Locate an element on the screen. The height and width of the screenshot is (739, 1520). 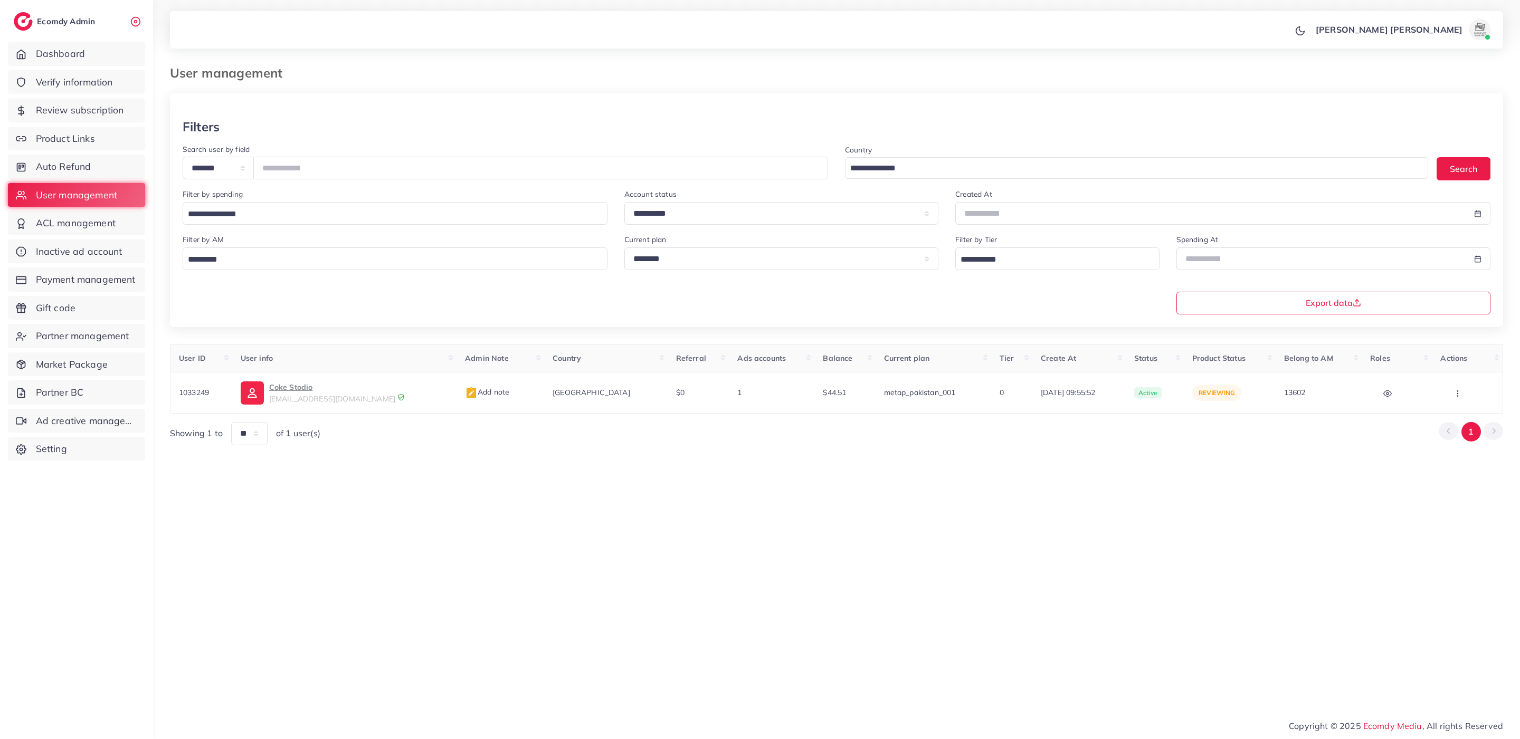
a: Payment management is located at coordinates (77, 280).